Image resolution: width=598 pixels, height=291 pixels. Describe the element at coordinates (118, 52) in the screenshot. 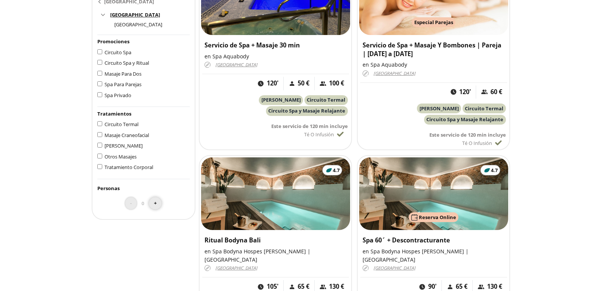

I see `span: Circuito Spa` at that location.